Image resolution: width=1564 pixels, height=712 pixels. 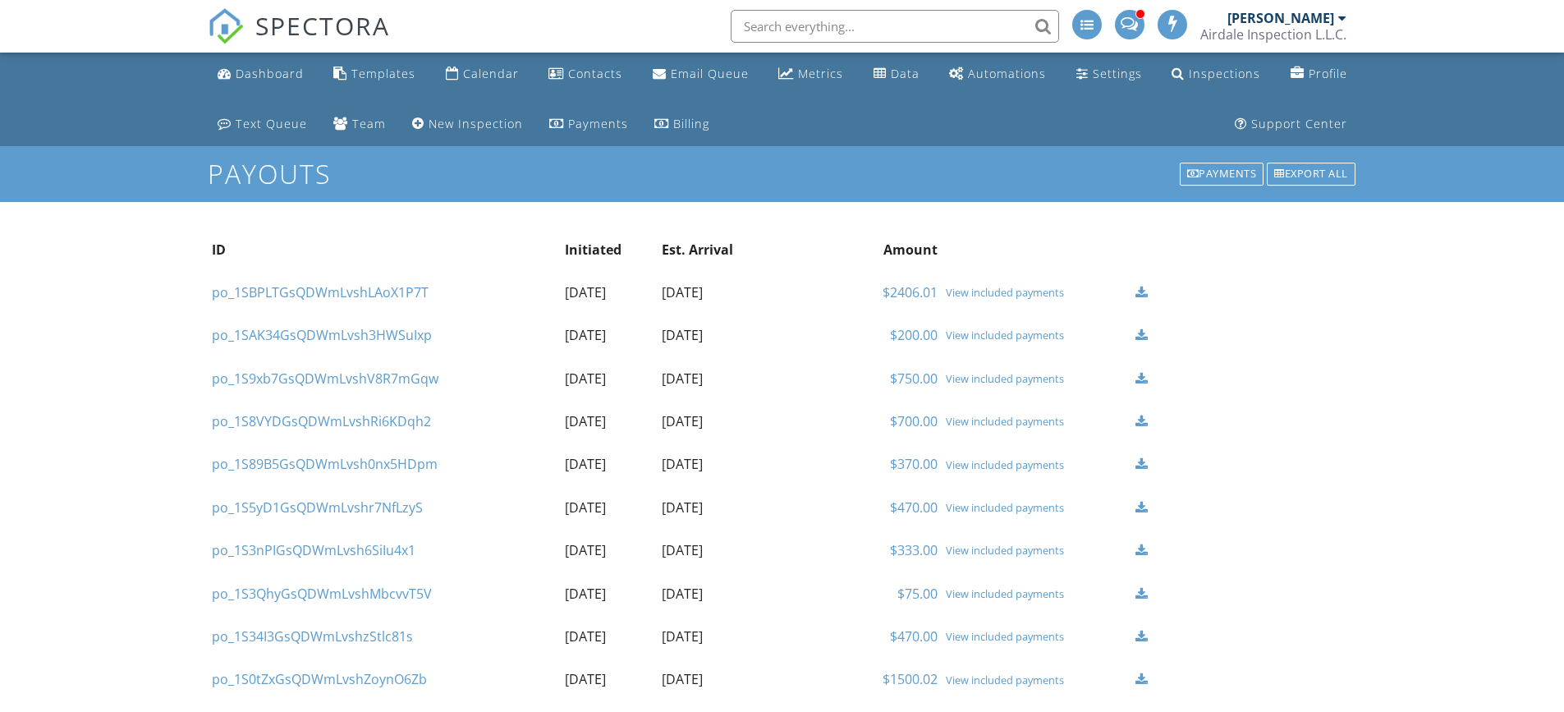 What do you see at coordinates (299, 39) in the screenshot?
I see `a: SPECTORA` at bounding box center [299, 39].